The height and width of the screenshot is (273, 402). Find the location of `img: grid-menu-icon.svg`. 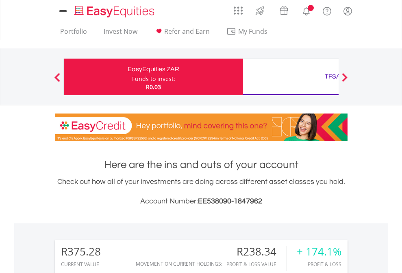

img: grid-menu-icon.svg is located at coordinates (238, 11).